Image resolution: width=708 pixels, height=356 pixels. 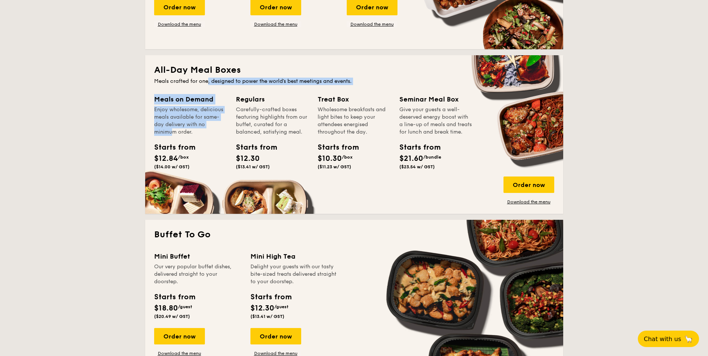 I want to click on div: Mini Buffet, so click(x=198, y=256).